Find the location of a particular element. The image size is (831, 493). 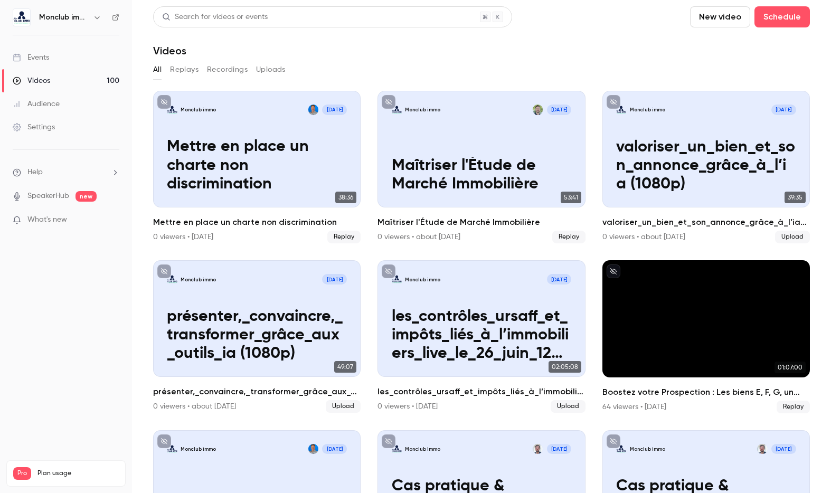

button: All is located at coordinates (157, 70).